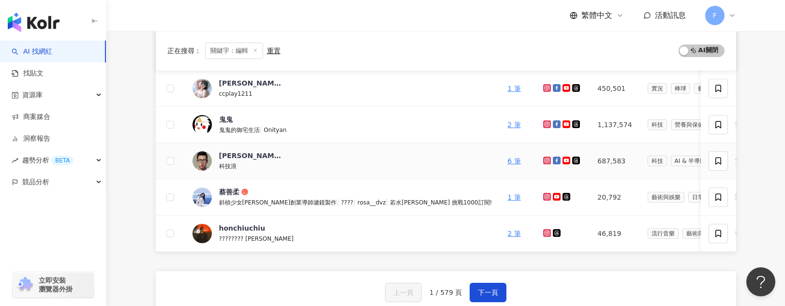 This screenshot has width=785, height=306. Describe the element at coordinates (446, 293) in the screenshot. I see `span: 1 / 579 頁` at that location.